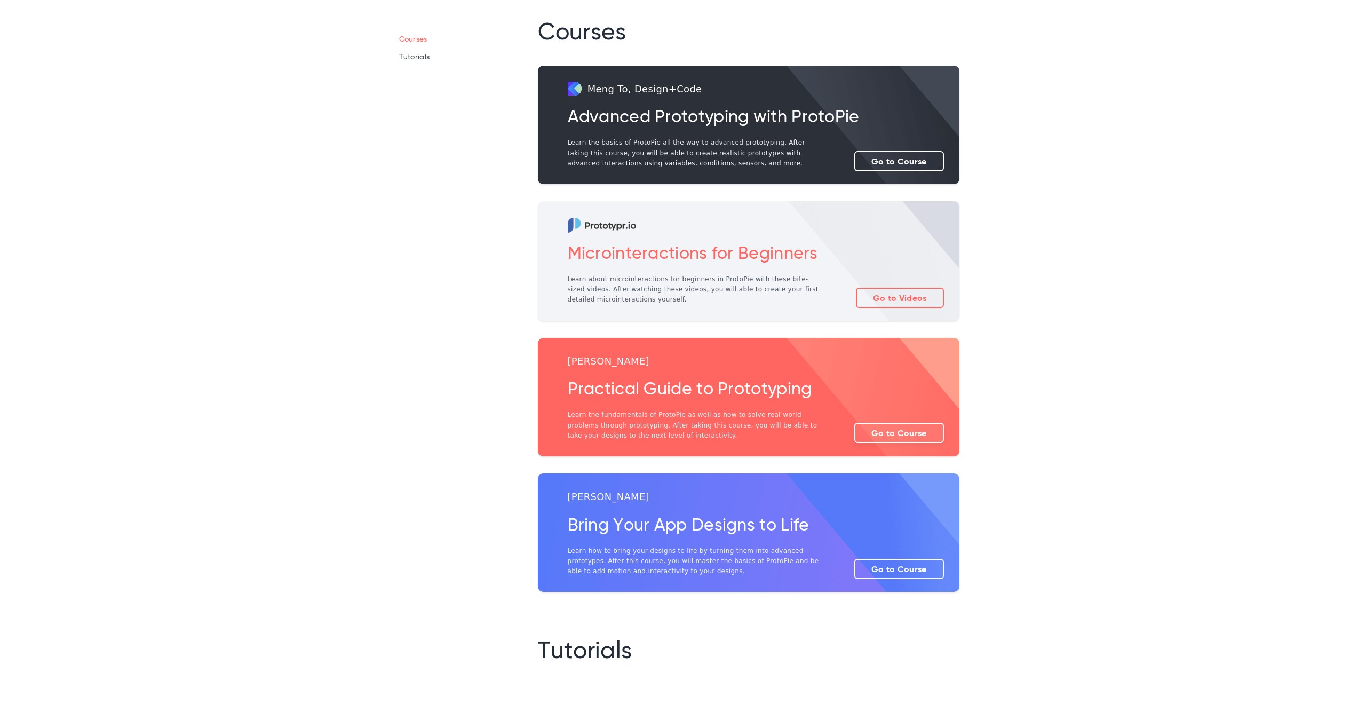 This screenshot has height=704, width=1358. Describe the element at coordinates (749, 254) in the screenshot. I see `h2: Microinteractions for Beginners` at that location.